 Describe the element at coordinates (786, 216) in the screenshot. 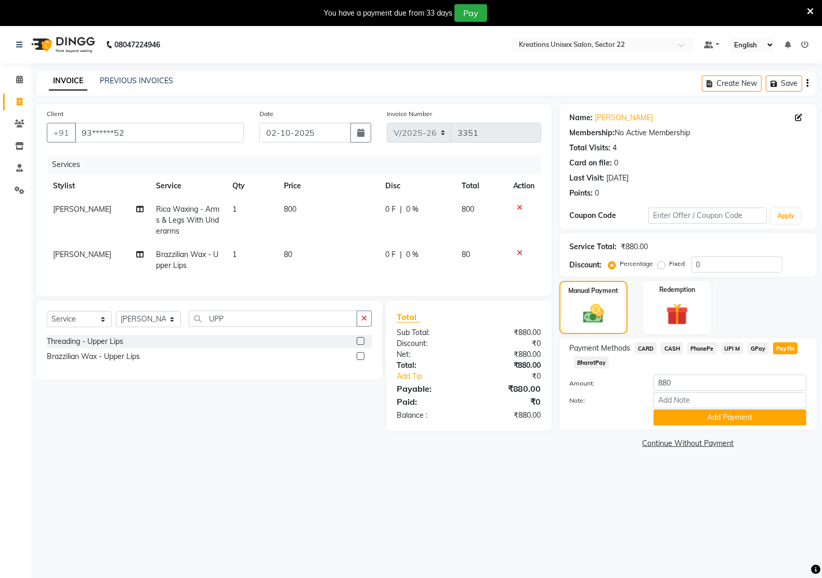

I see `button: Apply` at that location.